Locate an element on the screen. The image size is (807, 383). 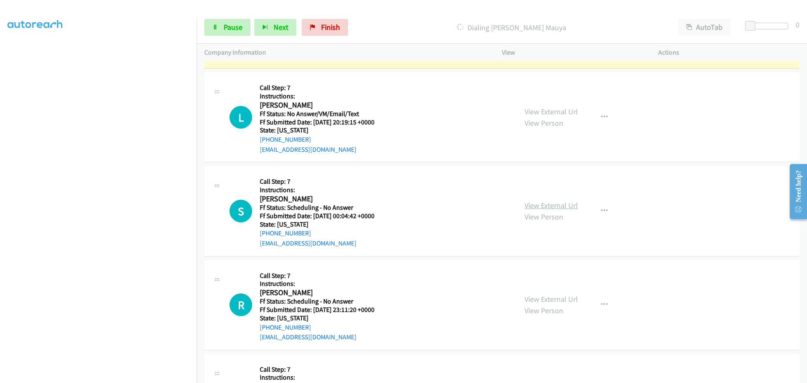
a: Pause is located at coordinates (227, 27).